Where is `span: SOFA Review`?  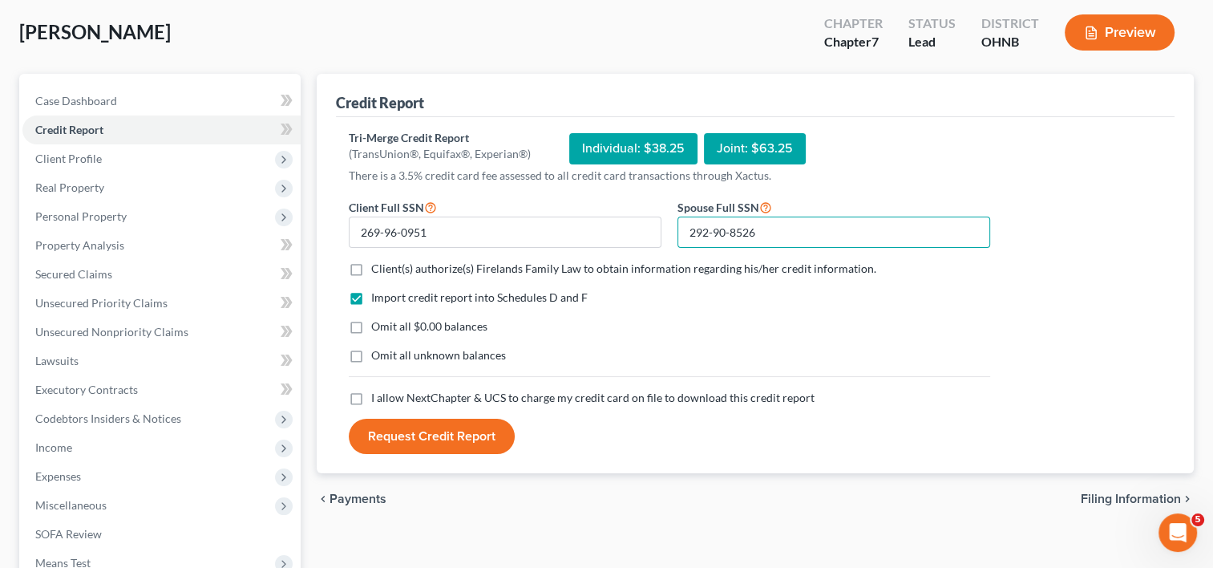
span: SOFA Review is located at coordinates (68, 533).